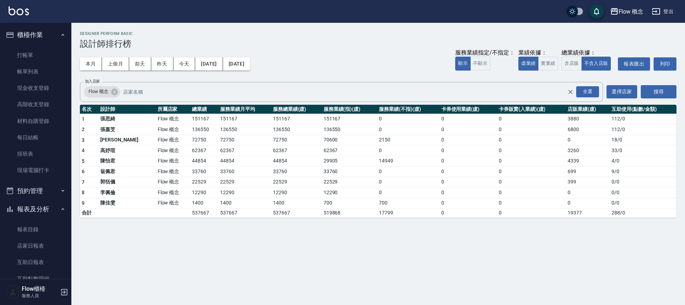 The height and width of the screenshot is (305, 685). Describe the element at coordinates (349, 110) in the screenshot. I see `th: 服務業績(指)(虛)` at that location.